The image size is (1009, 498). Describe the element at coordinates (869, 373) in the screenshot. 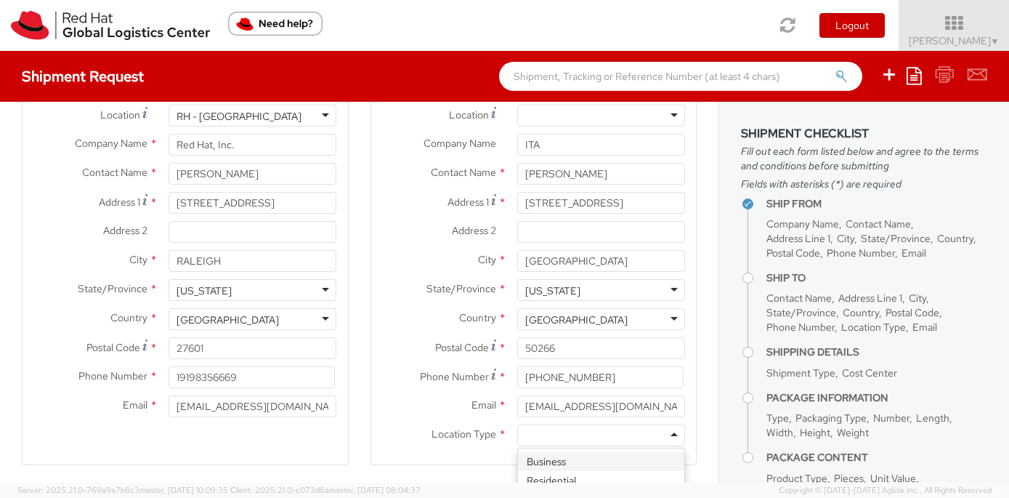

I see `span: Cost Center` at that location.